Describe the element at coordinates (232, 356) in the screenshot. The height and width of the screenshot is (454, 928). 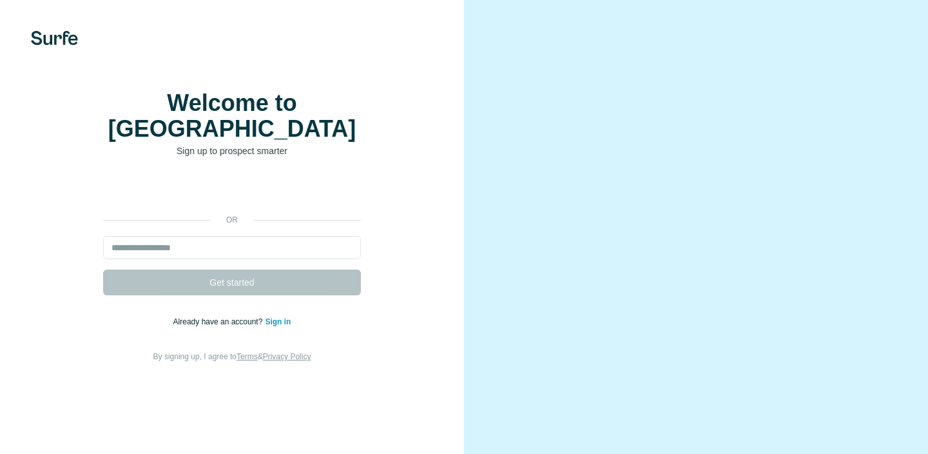
I see `span: By signing up, I agree to &` at that location.